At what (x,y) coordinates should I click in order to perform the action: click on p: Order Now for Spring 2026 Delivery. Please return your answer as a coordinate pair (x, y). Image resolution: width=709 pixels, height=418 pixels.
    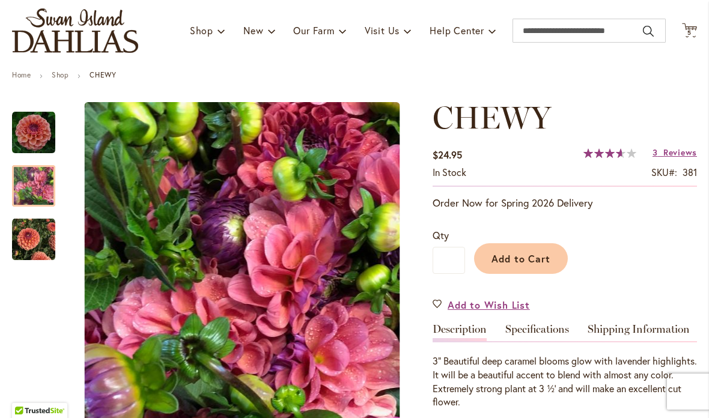
    Looking at the image, I should click on (565, 203).